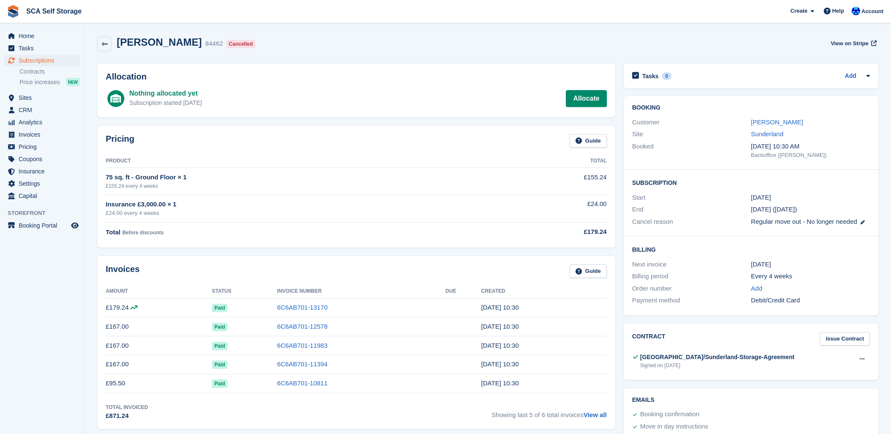 The image size is (891, 434). What do you see at coordinates (40, 82) in the screenshot?
I see `span: Price increases` at bounding box center [40, 82].